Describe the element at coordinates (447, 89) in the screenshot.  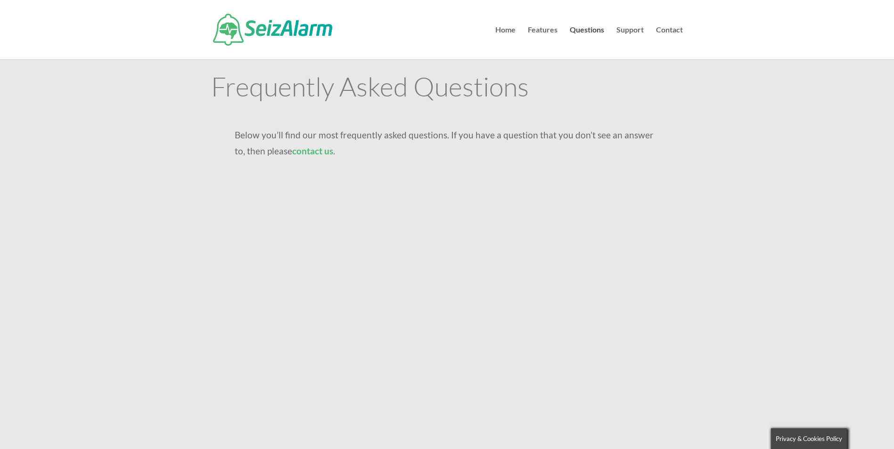
I see `h1: Frequently Asked Questions` at that location.